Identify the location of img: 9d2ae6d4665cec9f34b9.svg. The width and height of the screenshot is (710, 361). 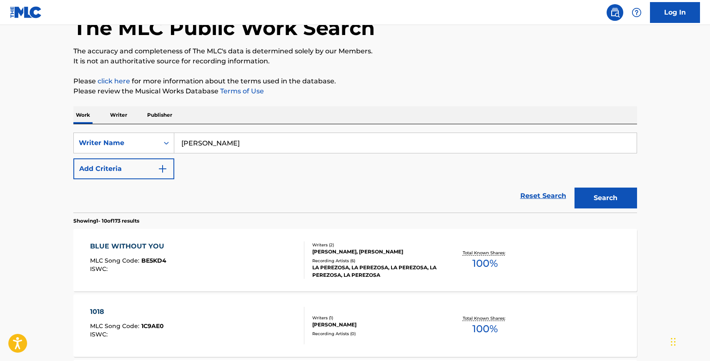
(163, 169).